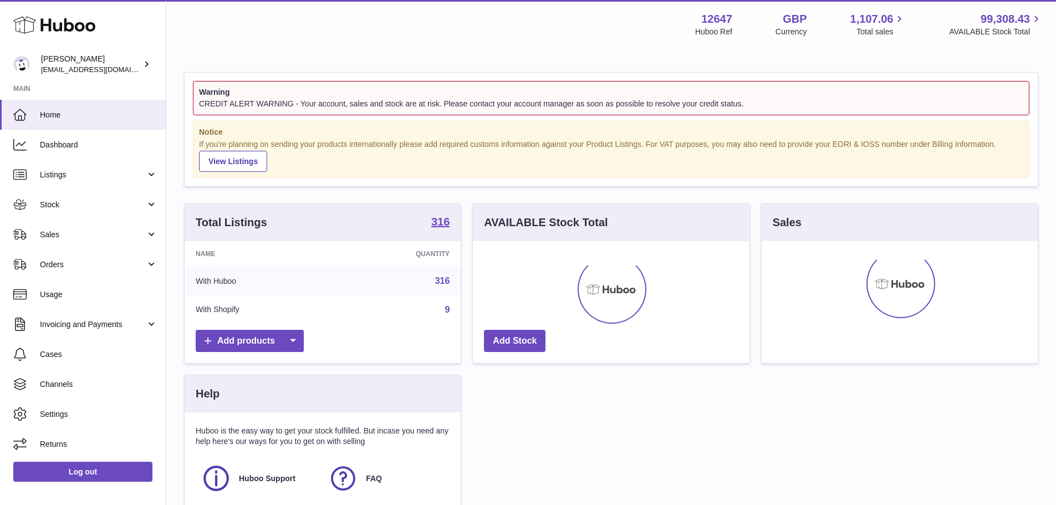 The height and width of the screenshot is (505, 1056). I want to click on th: Quantity, so click(397, 254).